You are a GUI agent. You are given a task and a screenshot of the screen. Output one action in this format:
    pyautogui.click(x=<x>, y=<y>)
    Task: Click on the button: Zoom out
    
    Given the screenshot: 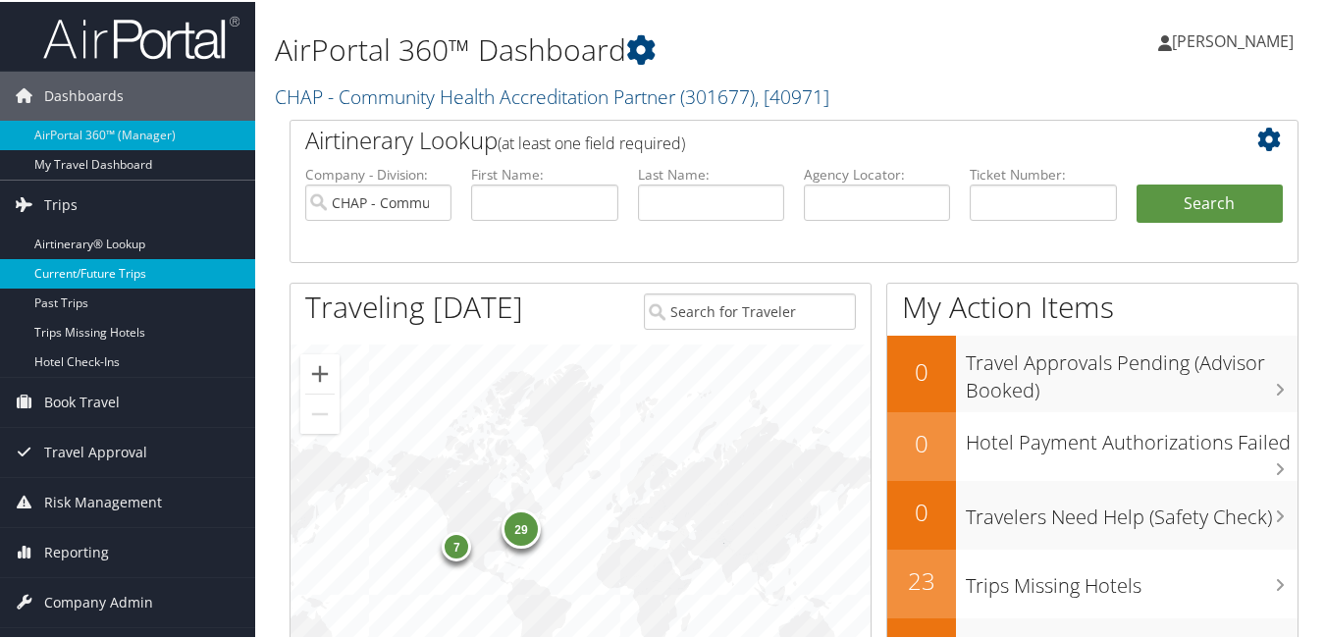 What is the action you would take?
    pyautogui.click(x=320, y=412)
    